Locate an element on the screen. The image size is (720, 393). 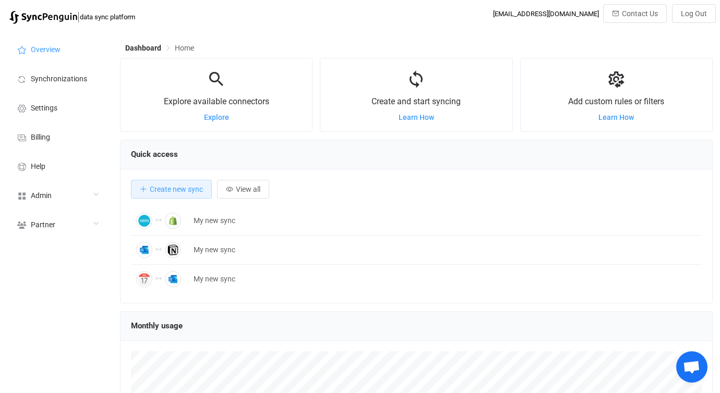
a: Explore is located at coordinates (216, 117).